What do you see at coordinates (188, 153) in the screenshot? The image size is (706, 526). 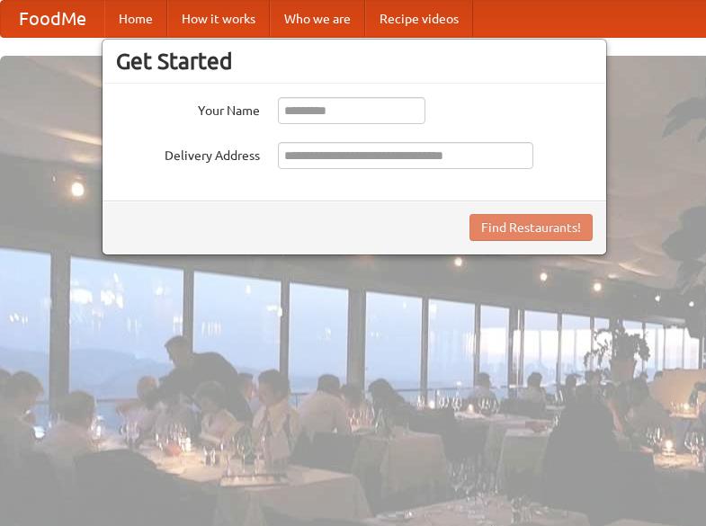 I see `label: Delivery Address` at bounding box center [188, 153].